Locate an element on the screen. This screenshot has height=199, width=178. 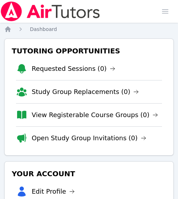
span: Dashboard is located at coordinates (44, 29).